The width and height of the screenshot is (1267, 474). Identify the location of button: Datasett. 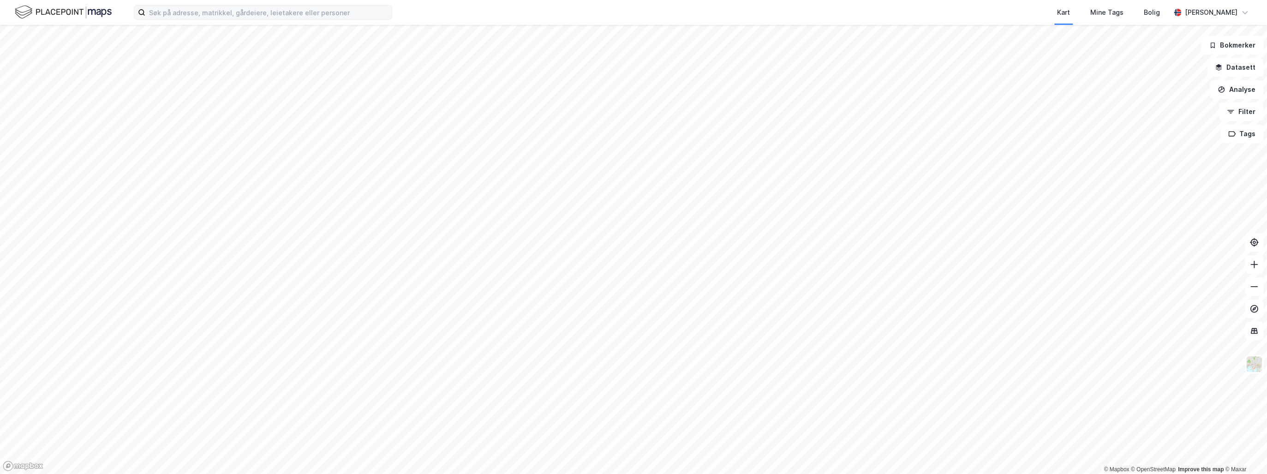
(1235, 67).